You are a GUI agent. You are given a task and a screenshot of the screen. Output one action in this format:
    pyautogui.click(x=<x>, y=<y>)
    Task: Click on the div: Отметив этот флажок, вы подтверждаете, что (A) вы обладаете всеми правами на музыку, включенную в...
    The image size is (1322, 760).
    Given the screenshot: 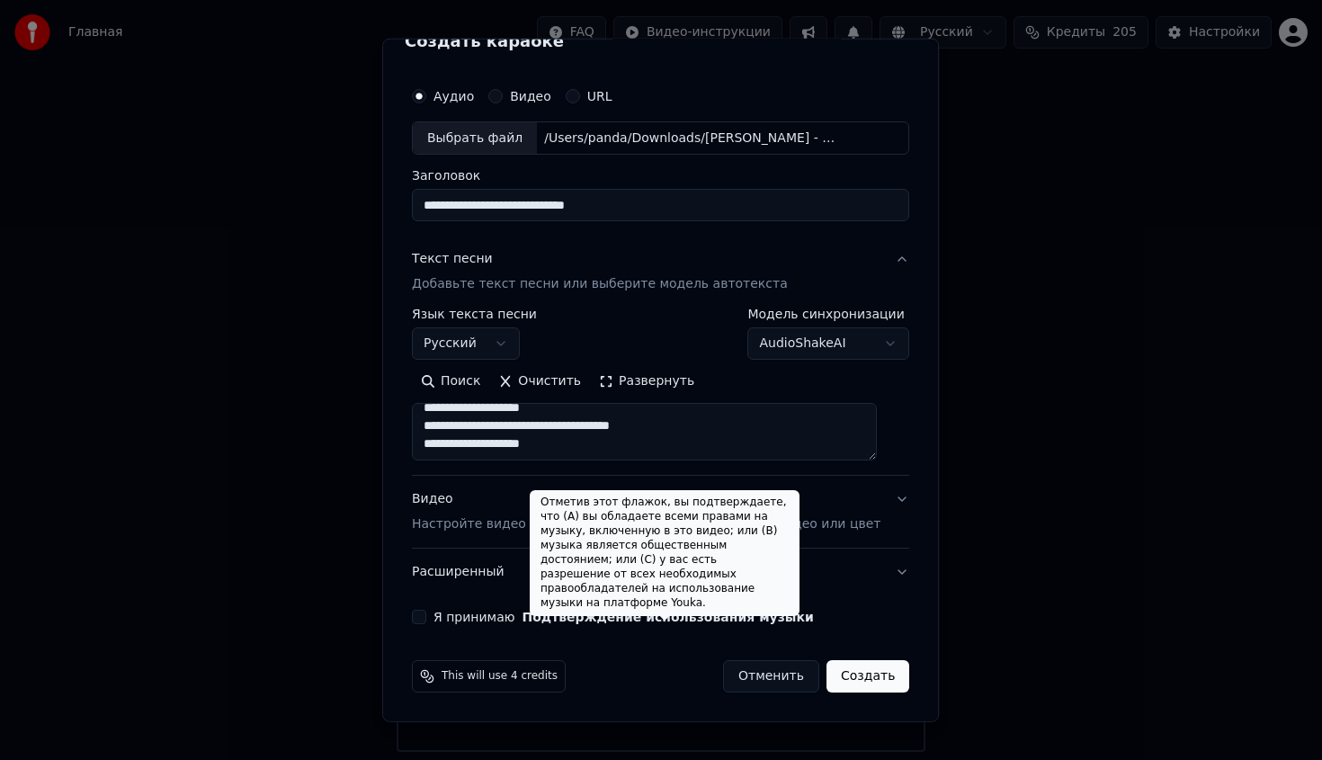 What is the action you would take?
    pyautogui.click(x=665, y=553)
    